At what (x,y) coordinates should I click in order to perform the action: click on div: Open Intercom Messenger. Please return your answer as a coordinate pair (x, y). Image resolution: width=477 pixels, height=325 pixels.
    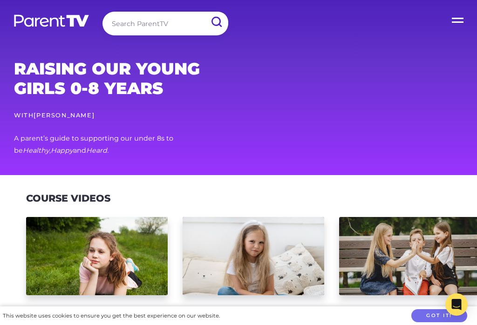
    Looking at the image, I should click on (456, 305).